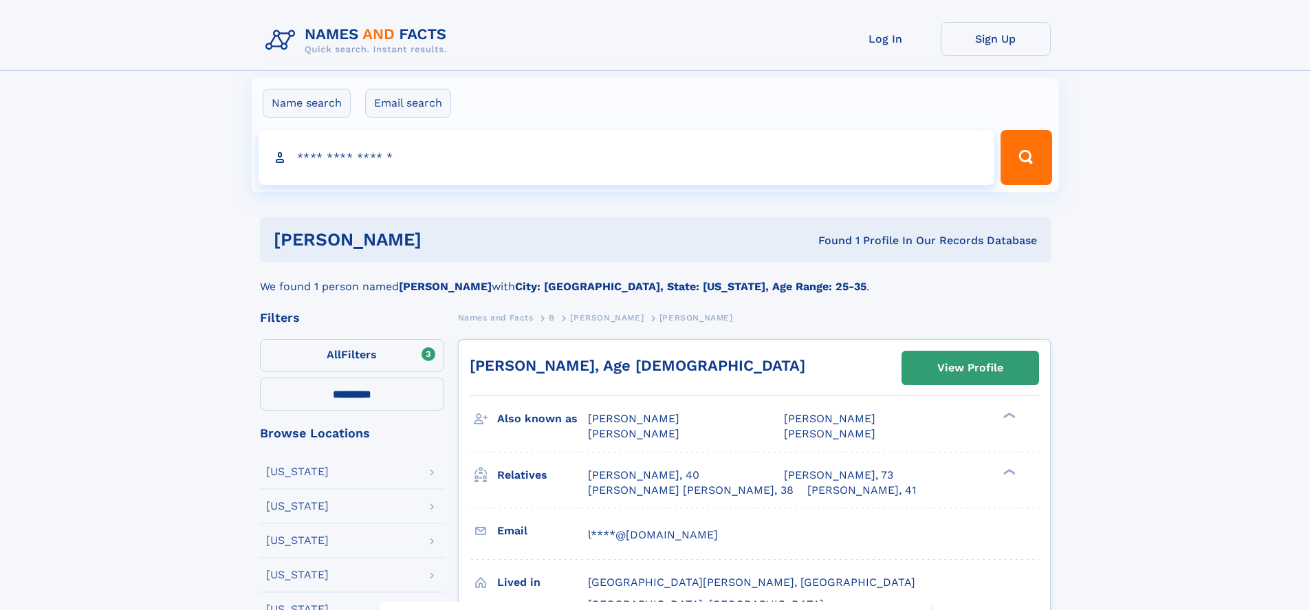  What do you see at coordinates (655, 278) in the screenshot?
I see `div: We found 1 person named with .` at bounding box center [655, 278].